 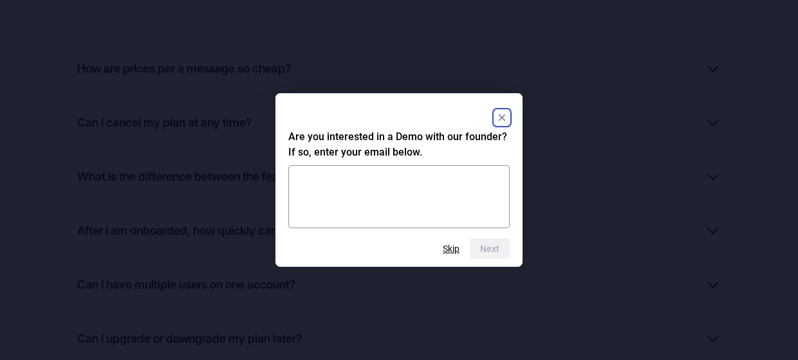 What do you see at coordinates (502, 118) in the screenshot?
I see `button: Close` at bounding box center [502, 118].